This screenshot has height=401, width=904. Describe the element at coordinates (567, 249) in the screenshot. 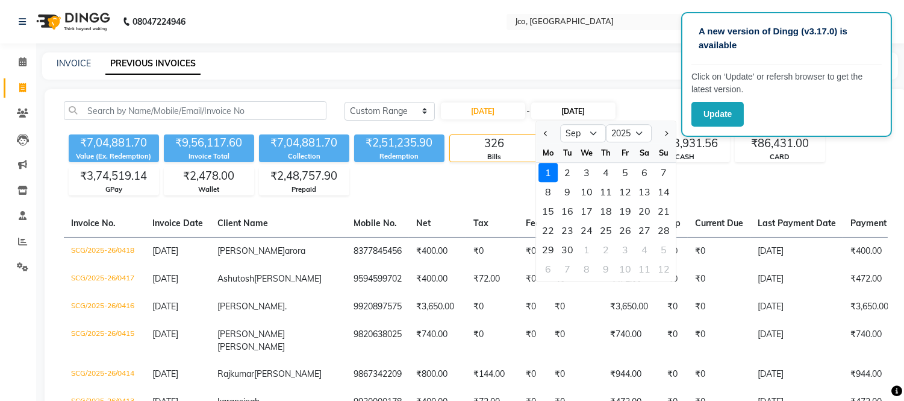

I see `div: 30` at that location.